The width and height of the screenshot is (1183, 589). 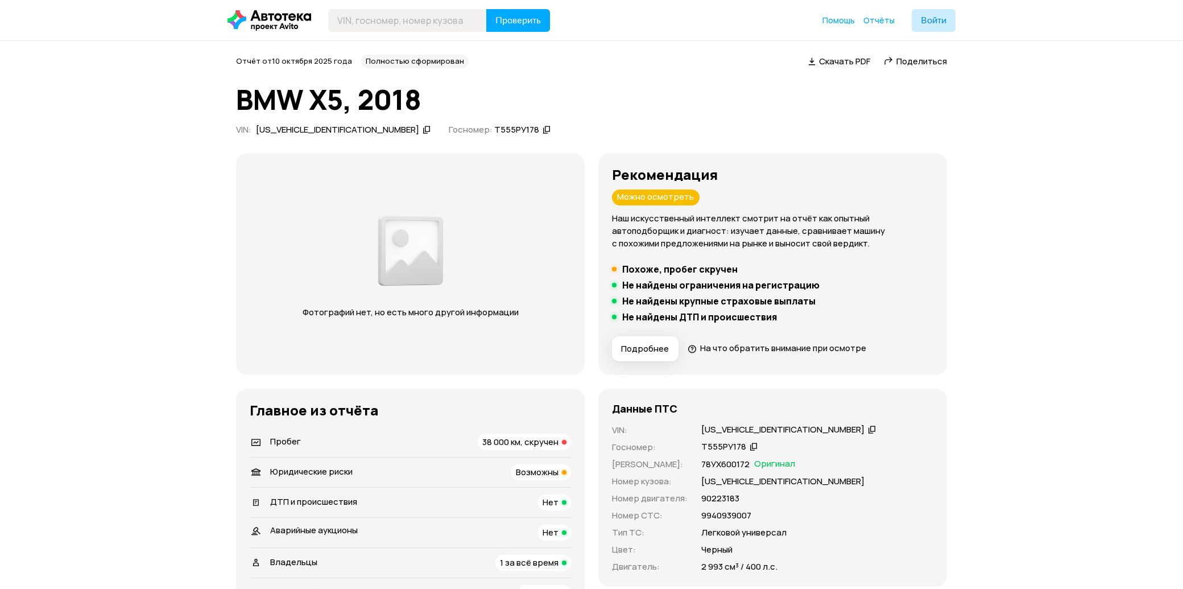 What do you see at coordinates (415, 61) in the screenshot?
I see `div: Полностью сформирован` at bounding box center [415, 61].